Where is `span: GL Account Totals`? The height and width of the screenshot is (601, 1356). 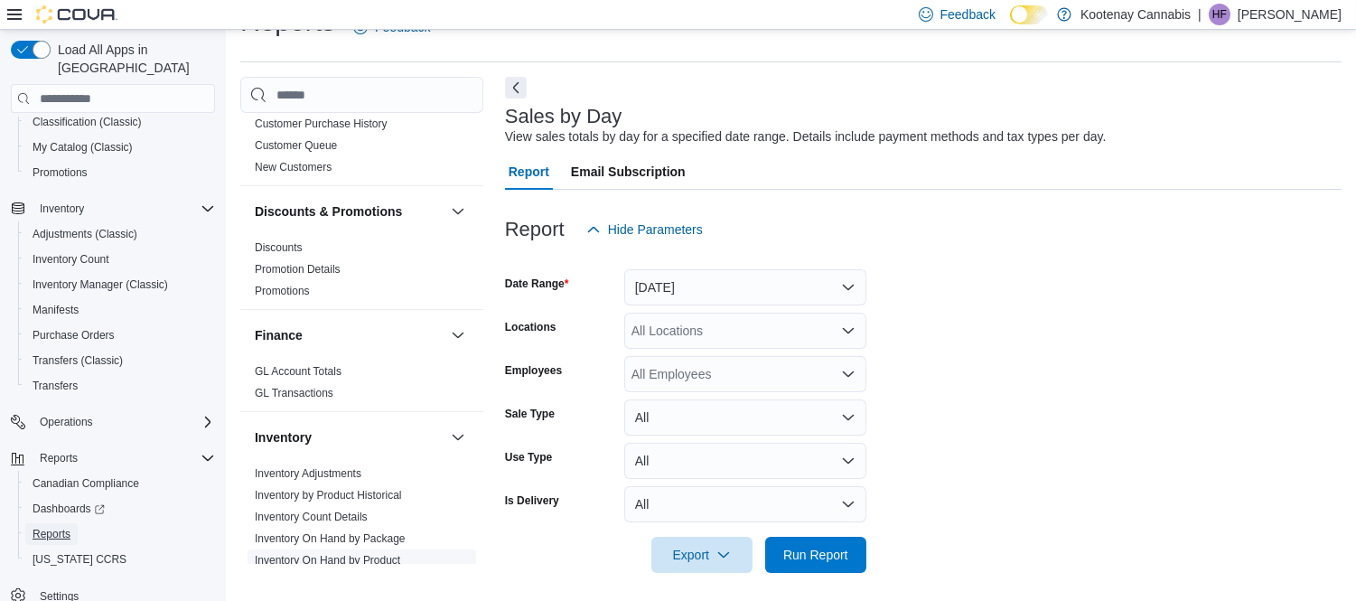 span: GL Account Totals is located at coordinates (298, 371).